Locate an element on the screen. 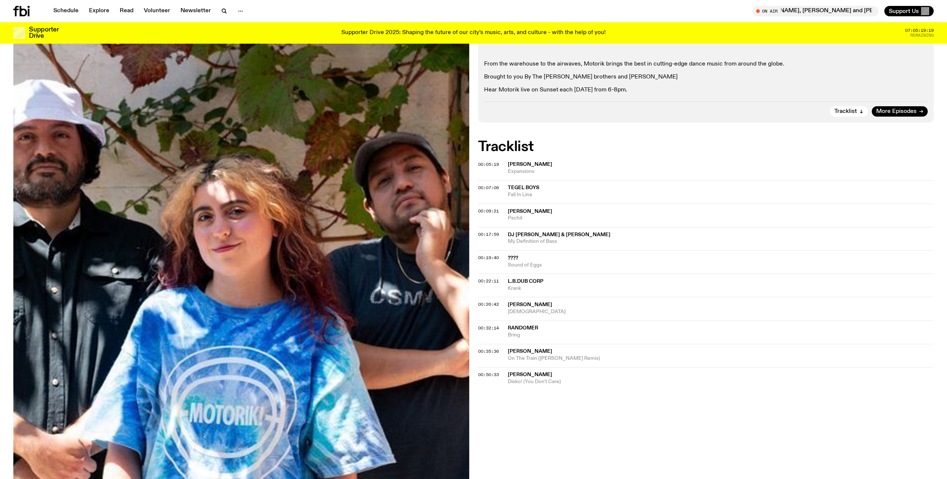 The image size is (947, 479). button: 00:26:42 is located at coordinates (488, 305).